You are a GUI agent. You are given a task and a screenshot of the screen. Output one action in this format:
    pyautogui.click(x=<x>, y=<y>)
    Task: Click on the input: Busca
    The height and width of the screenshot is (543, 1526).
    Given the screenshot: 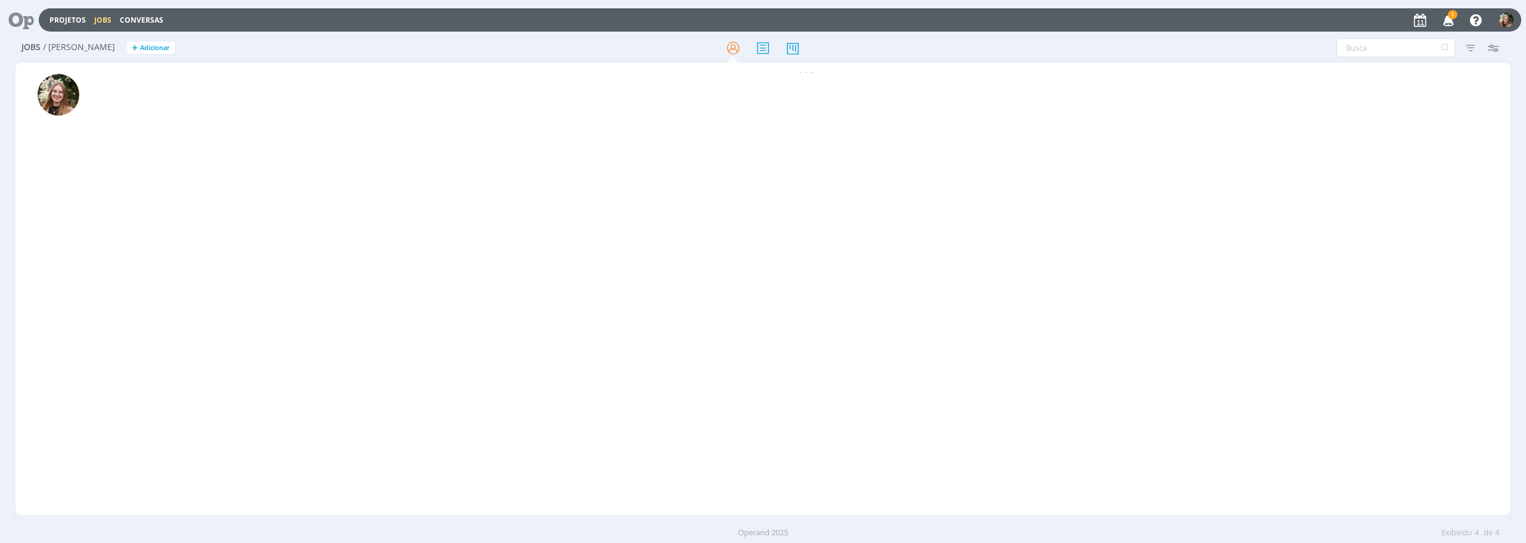 What is the action you would take?
    pyautogui.click(x=1395, y=48)
    